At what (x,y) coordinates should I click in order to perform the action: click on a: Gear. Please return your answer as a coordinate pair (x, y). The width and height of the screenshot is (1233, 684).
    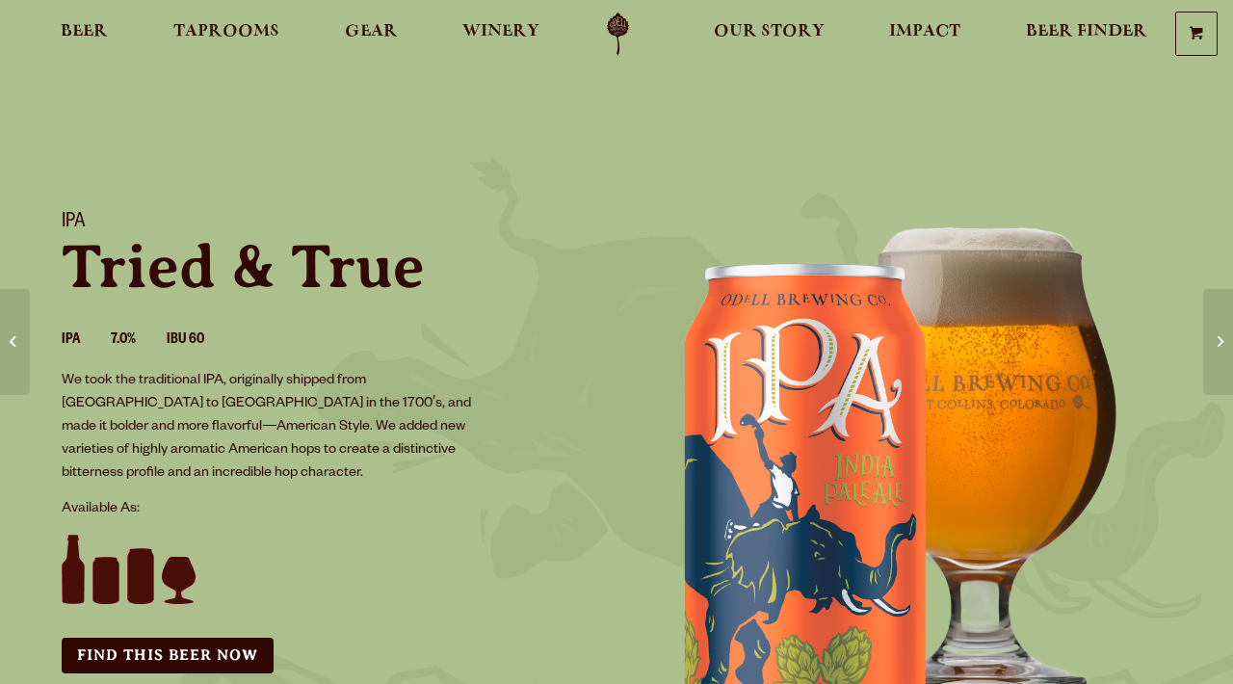
    Looking at the image, I should click on (371, 34).